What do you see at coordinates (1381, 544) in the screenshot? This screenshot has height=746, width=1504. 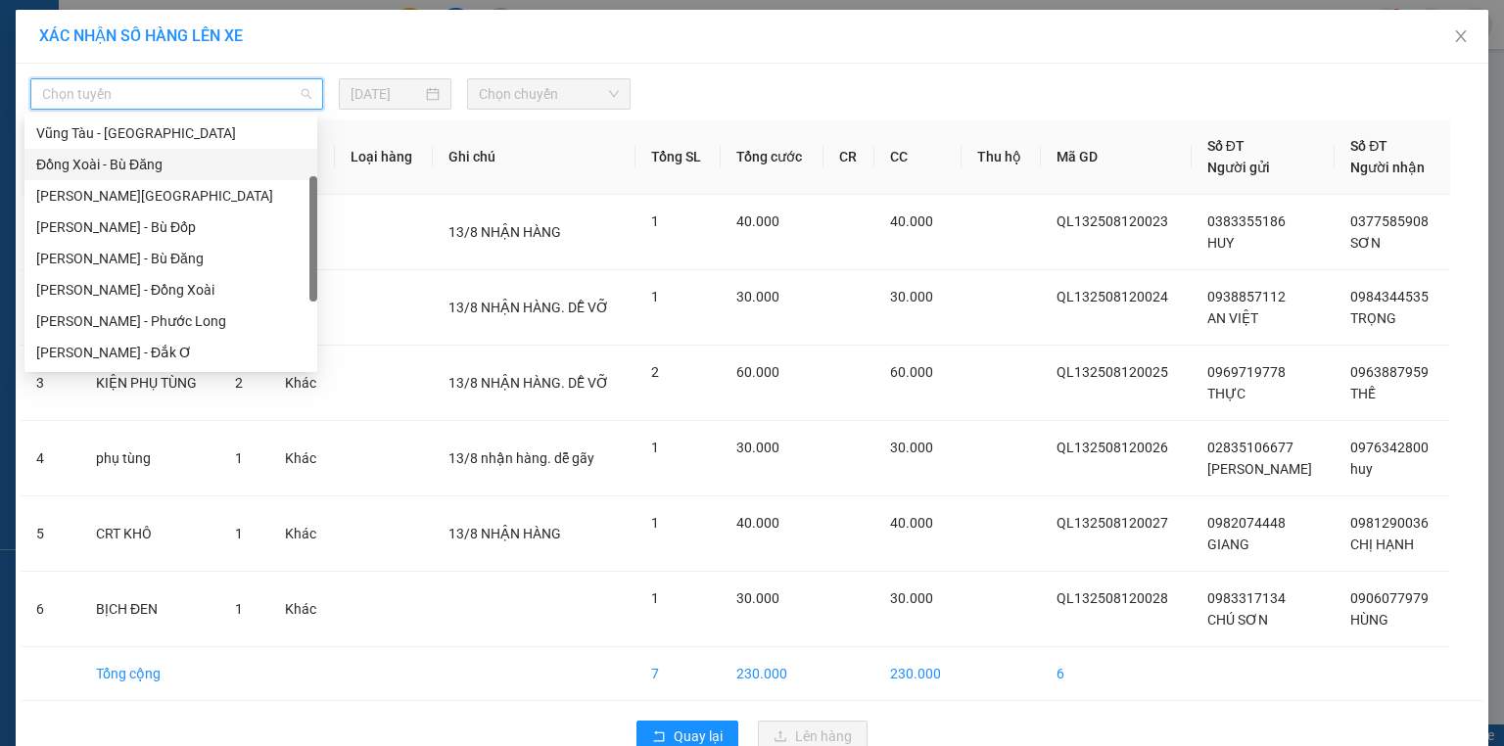 I see `span: CHỊ HẠNH` at bounding box center [1381, 544].